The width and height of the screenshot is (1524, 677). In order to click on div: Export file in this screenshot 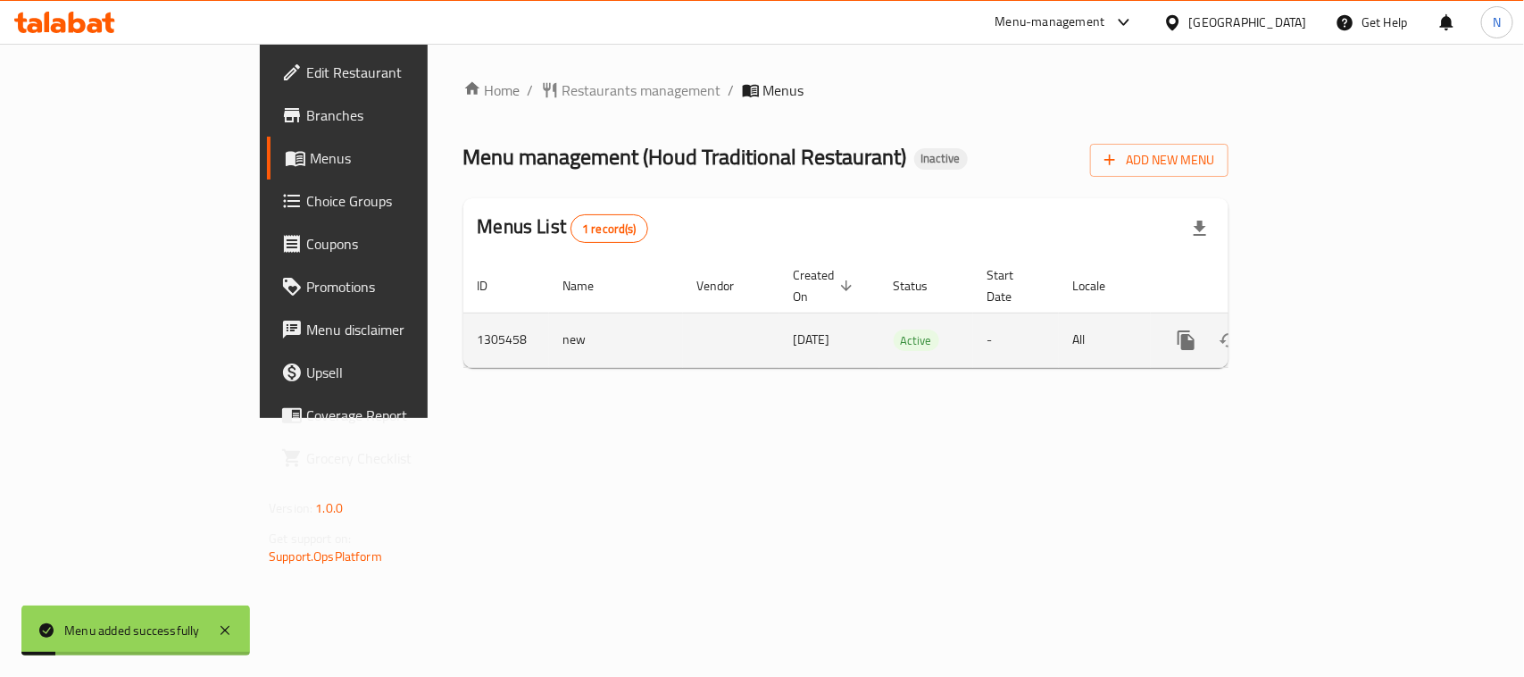, I will do `click(1200, 228)`.